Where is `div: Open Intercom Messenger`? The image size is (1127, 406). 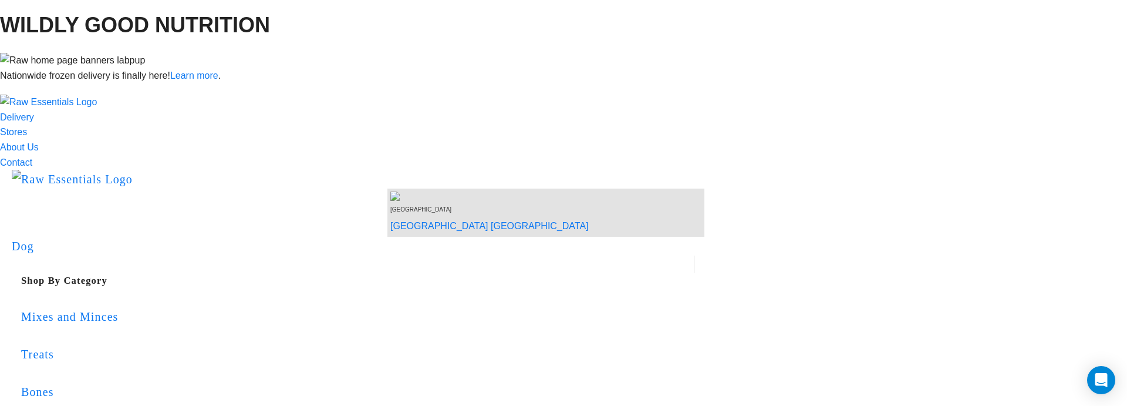
div: Open Intercom Messenger is located at coordinates (1101, 380).